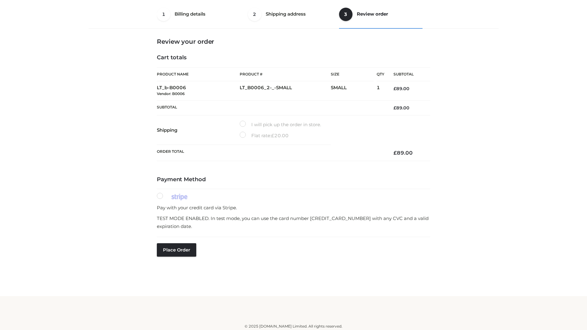 This screenshot has width=587, height=330. Describe the element at coordinates (176, 250) in the screenshot. I see `button: Place order` at that location.